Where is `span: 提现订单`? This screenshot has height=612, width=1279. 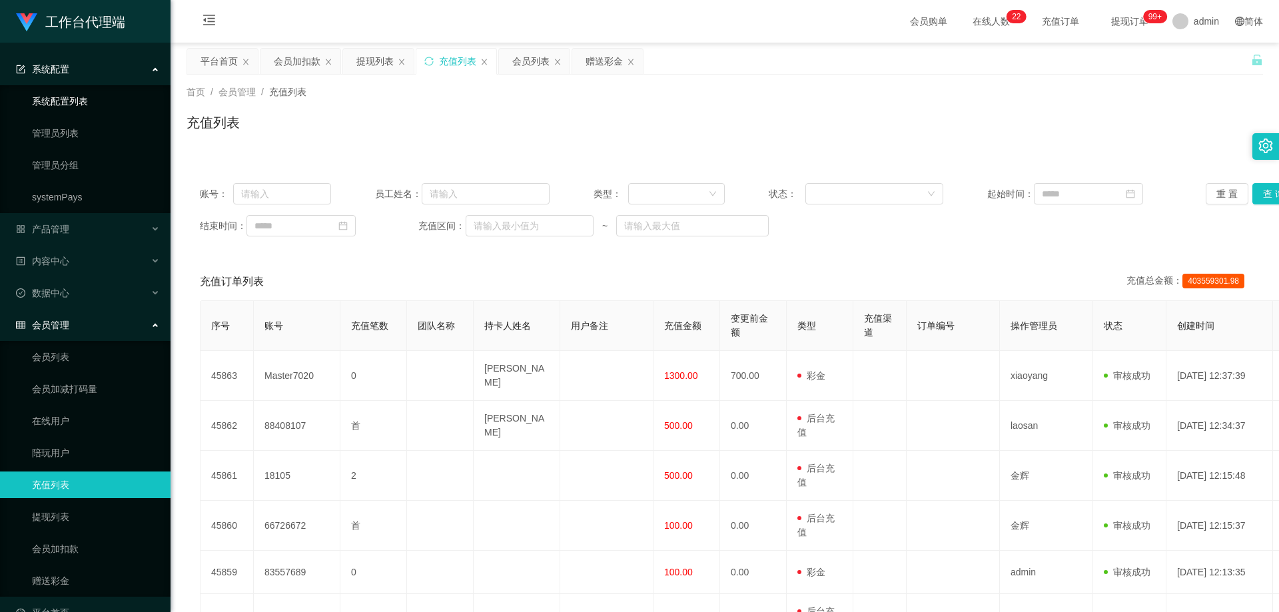 span: 提现订单 is located at coordinates (1129, 21).